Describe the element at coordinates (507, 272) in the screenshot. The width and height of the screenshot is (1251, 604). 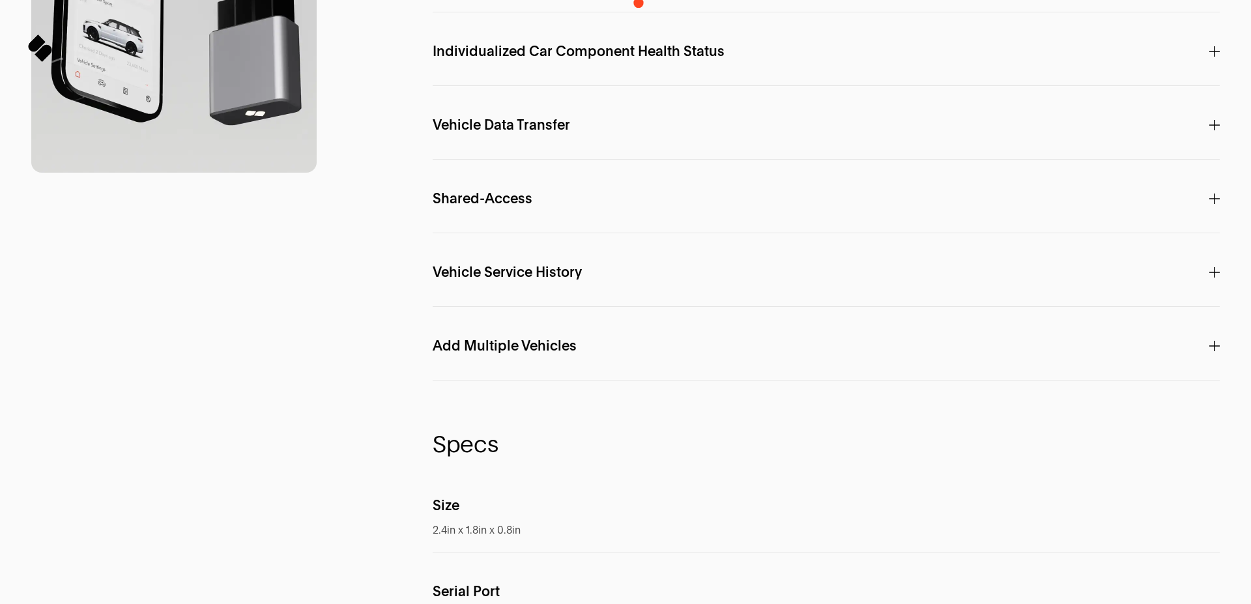
I see `span: Vehicle Service History` at that location.